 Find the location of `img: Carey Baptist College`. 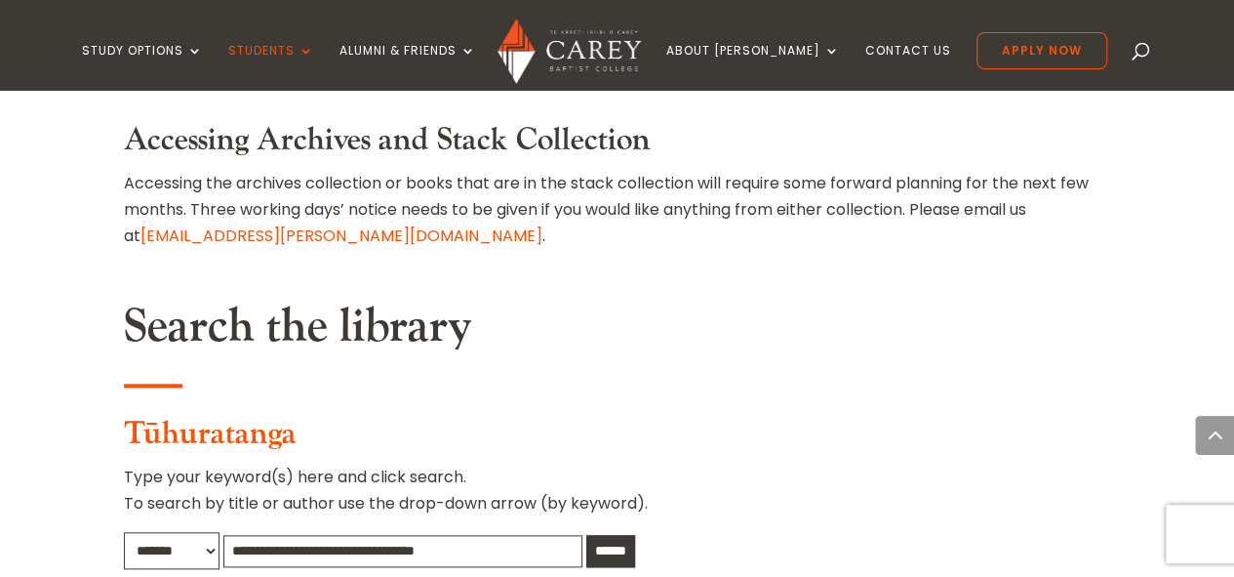

img: Carey Baptist College is located at coordinates (569, 51).